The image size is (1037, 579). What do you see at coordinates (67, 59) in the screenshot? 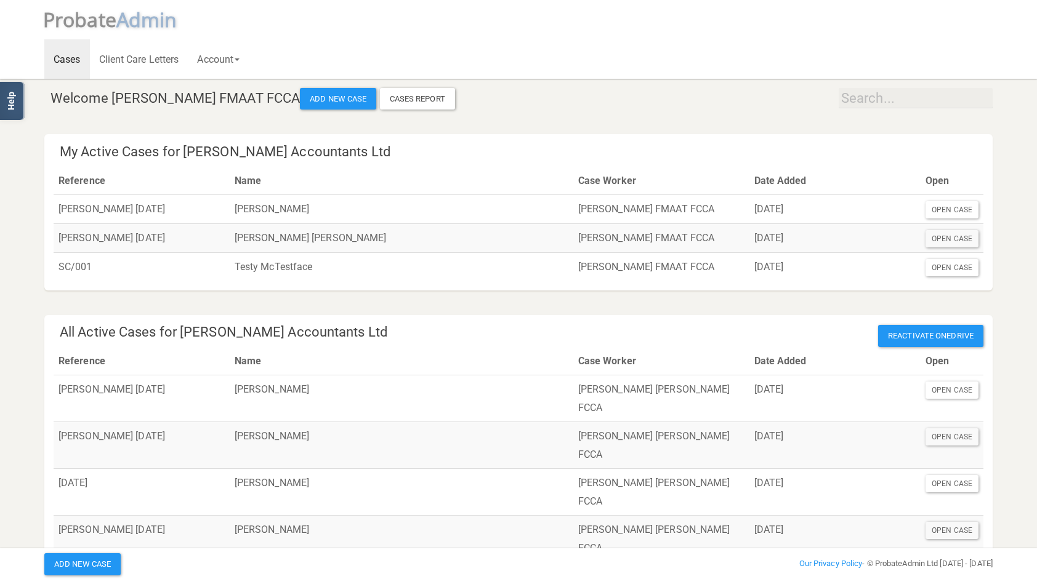
I see `a: Cases` at bounding box center [67, 59].